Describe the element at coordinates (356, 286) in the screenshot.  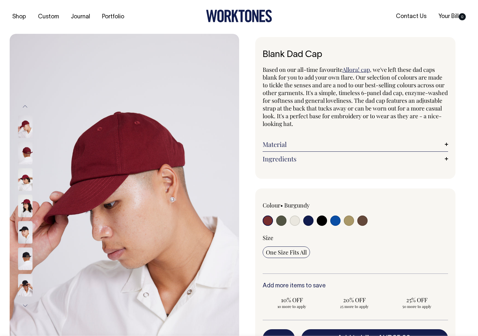
I see `h6: Add more items to save` at that location.